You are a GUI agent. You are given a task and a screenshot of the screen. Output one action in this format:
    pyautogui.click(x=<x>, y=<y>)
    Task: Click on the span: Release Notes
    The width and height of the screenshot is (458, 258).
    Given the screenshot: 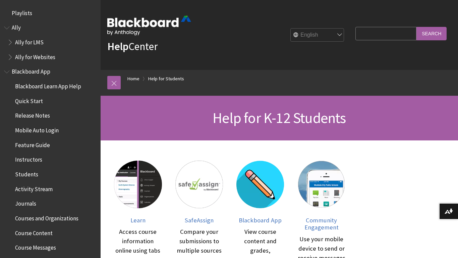 What is the action you would take?
    pyautogui.click(x=33, y=114)
    